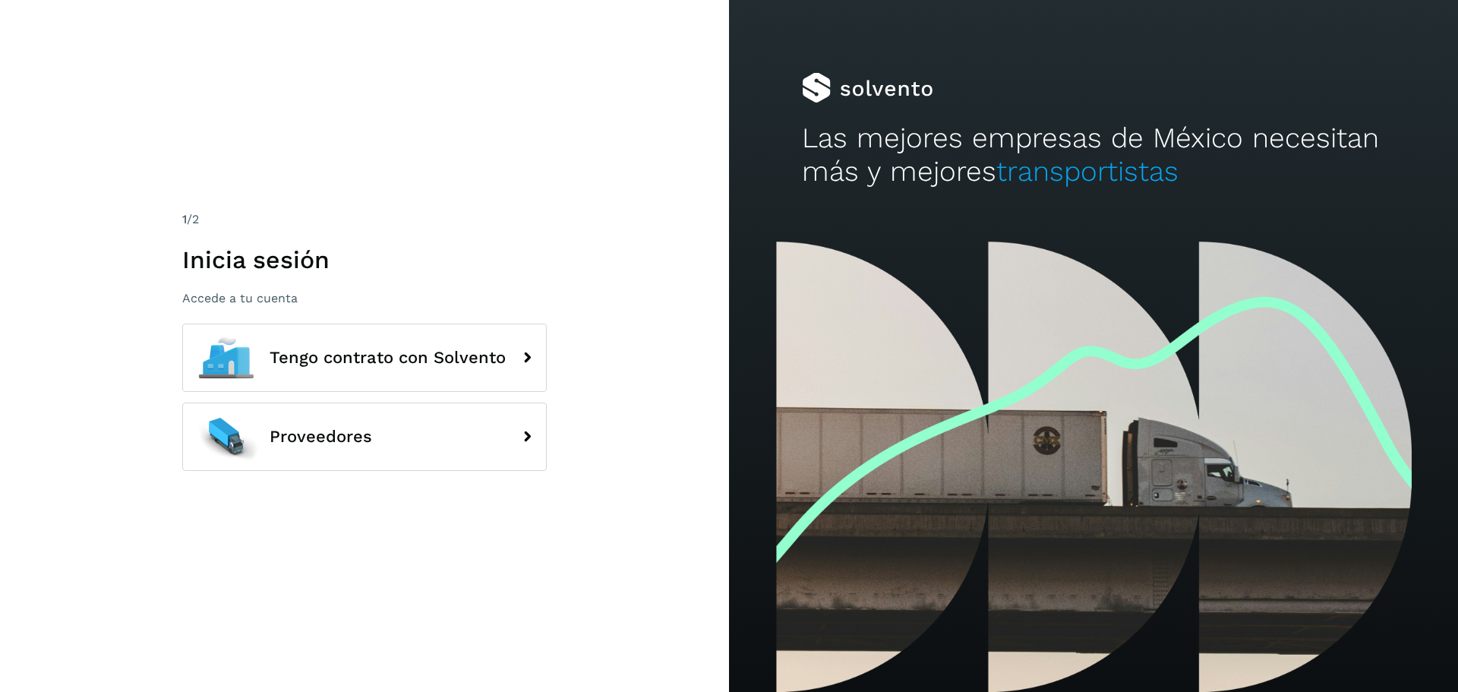  What do you see at coordinates (387, 358) in the screenshot?
I see `span: Tengo contrato con Solvento` at bounding box center [387, 358].